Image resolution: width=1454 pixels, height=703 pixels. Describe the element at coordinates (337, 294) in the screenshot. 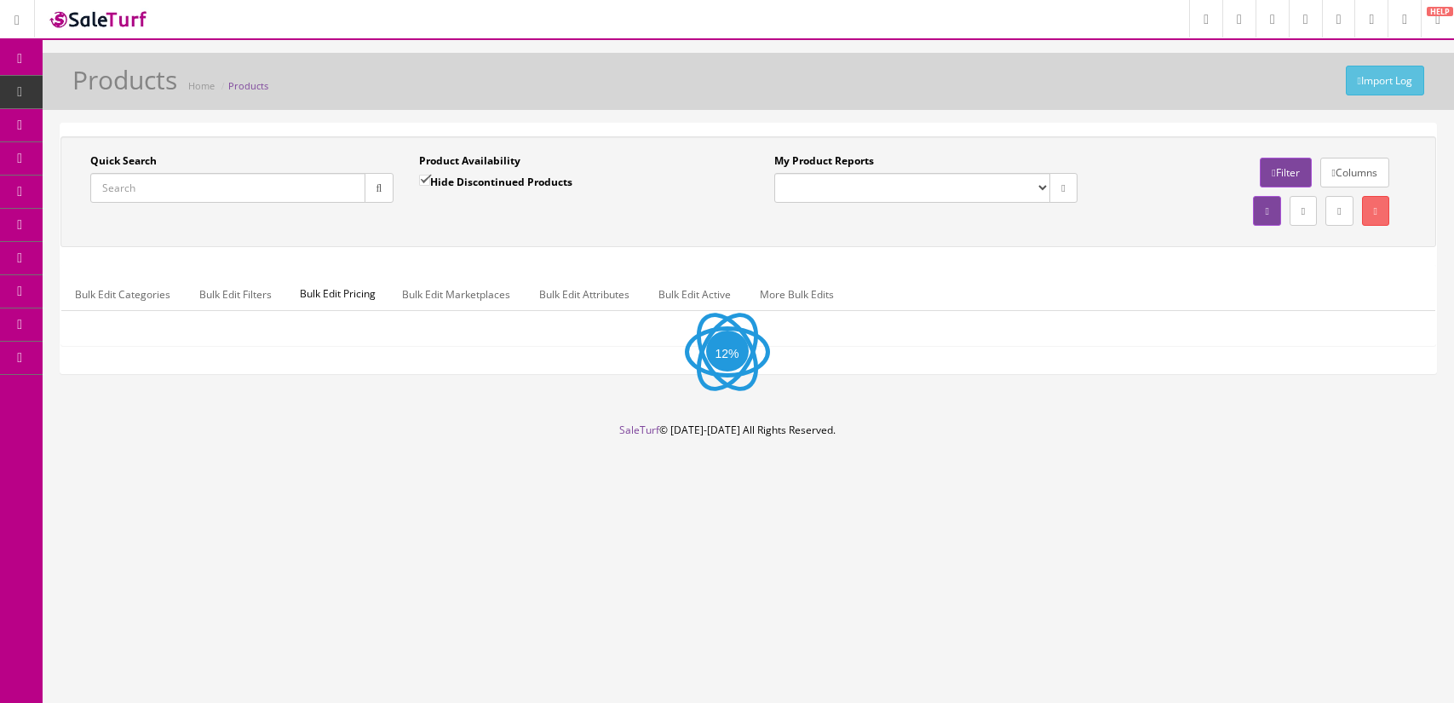

I see `span: Bulk Edit Pricing` at that location.